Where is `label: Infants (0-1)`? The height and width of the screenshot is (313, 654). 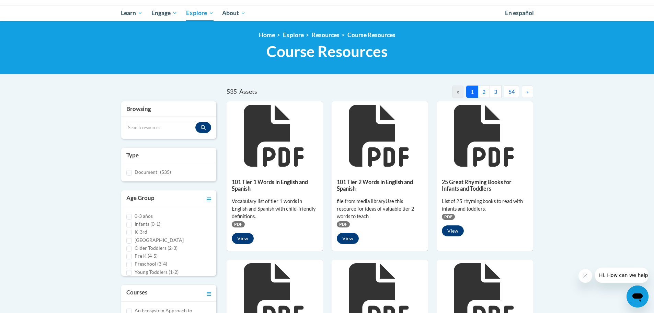
label: Infants (0-1) is located at coordinates (147, 224).